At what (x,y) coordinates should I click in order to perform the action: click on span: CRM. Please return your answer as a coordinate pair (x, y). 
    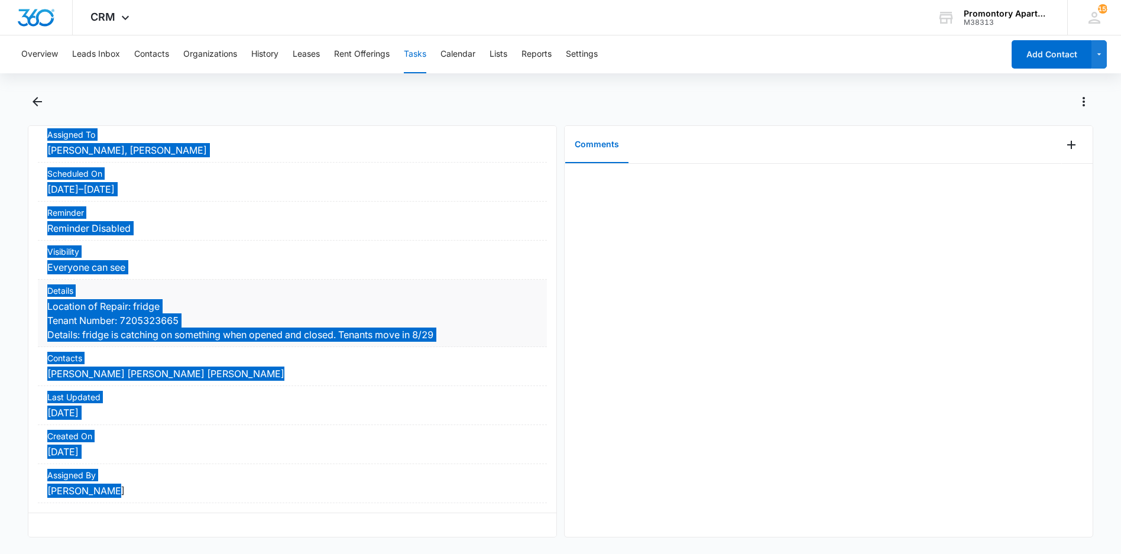
    Looking at the image, I should click on (103, 17).